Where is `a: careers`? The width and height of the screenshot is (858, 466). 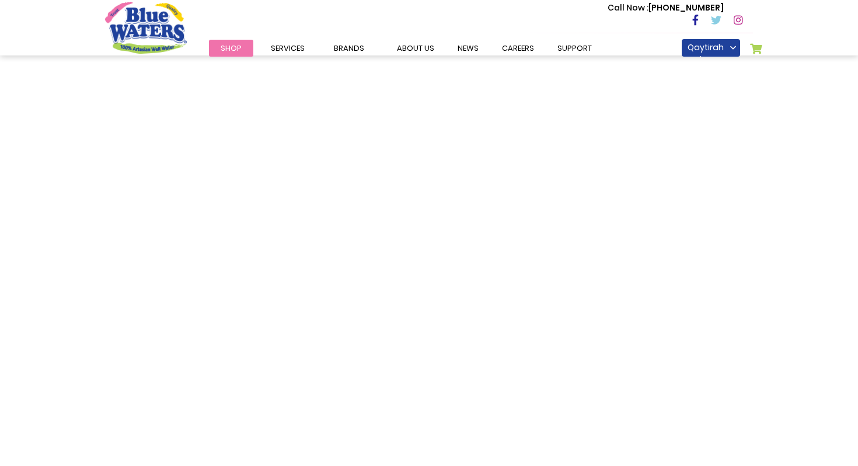
a: careers is located at coordinates (518, 48).